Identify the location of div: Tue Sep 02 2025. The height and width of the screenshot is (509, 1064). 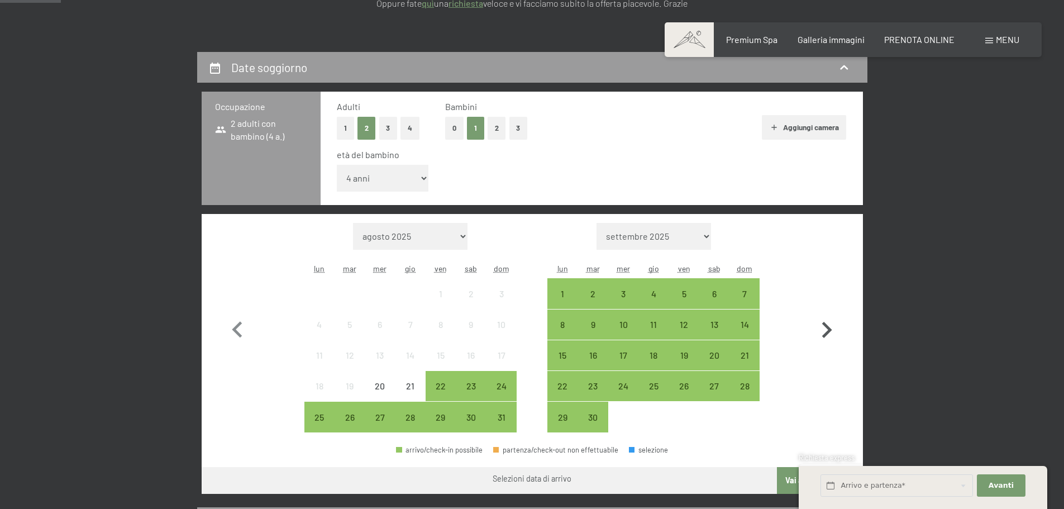
(593, 293).